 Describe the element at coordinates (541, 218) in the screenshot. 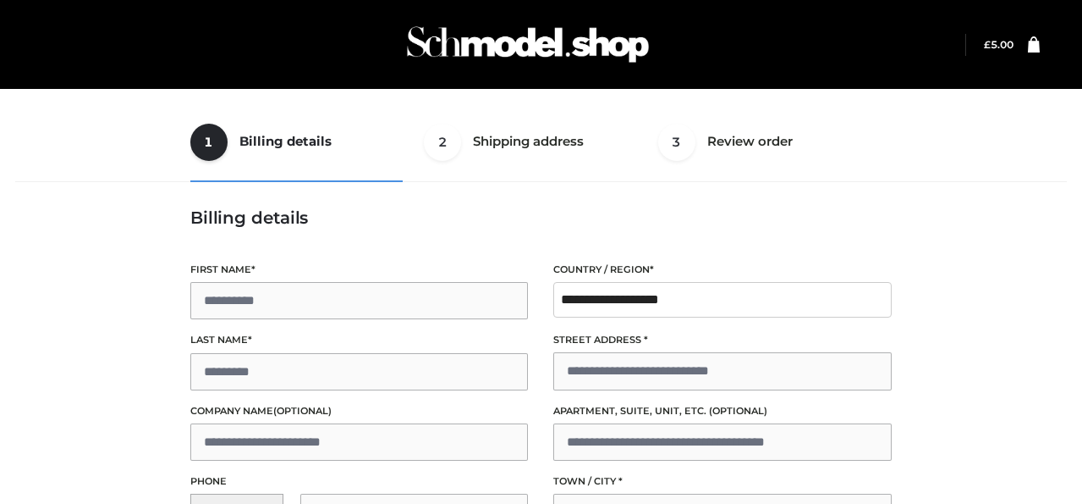

I see `h3: Billing details` at that location.